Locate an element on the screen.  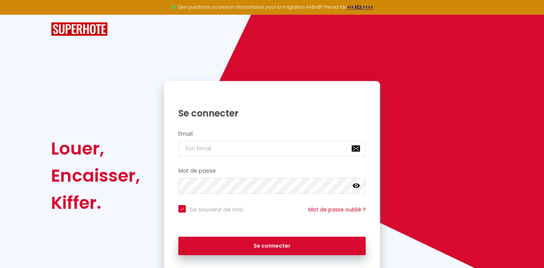
img: SuperHote logo is located at coordinates (79, 29).